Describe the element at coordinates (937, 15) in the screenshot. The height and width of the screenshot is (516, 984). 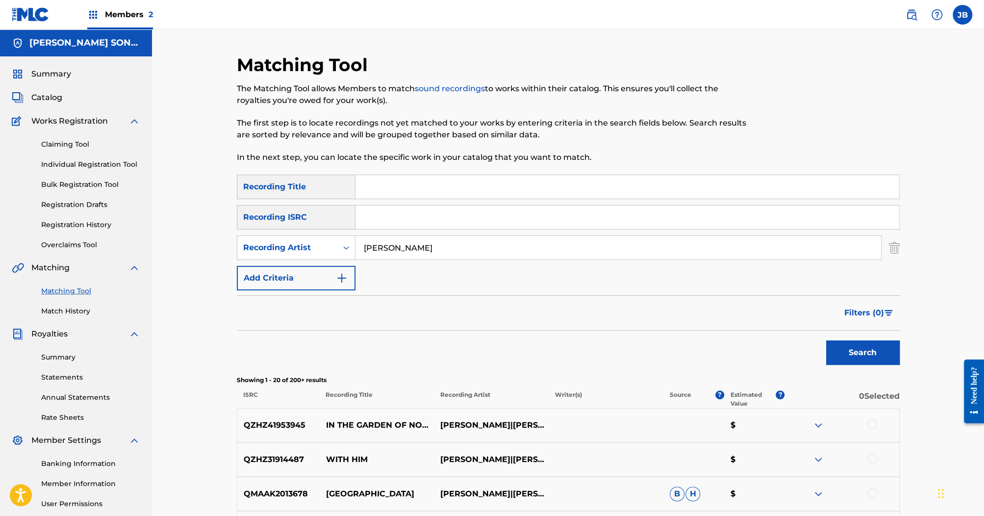
I see `div: Help` at that location.